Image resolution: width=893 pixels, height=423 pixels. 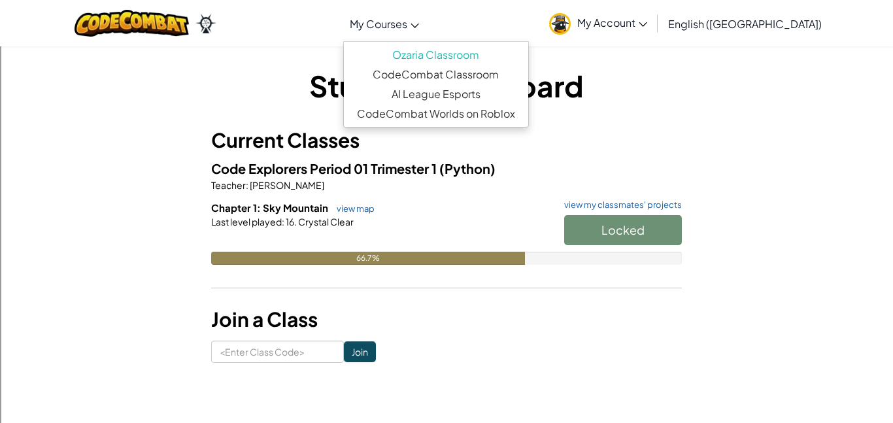 I want to click on span: My Courses, so click(x=378, y=24).